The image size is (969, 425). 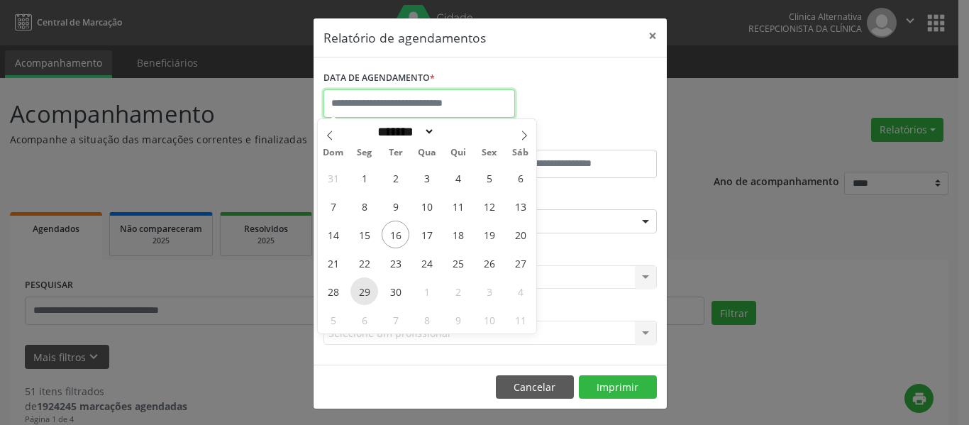 What do you see at coordinates (457, 206) in the screenshot?
I see `span: Setembro 11, 2025` at bounding box center [457, 206].